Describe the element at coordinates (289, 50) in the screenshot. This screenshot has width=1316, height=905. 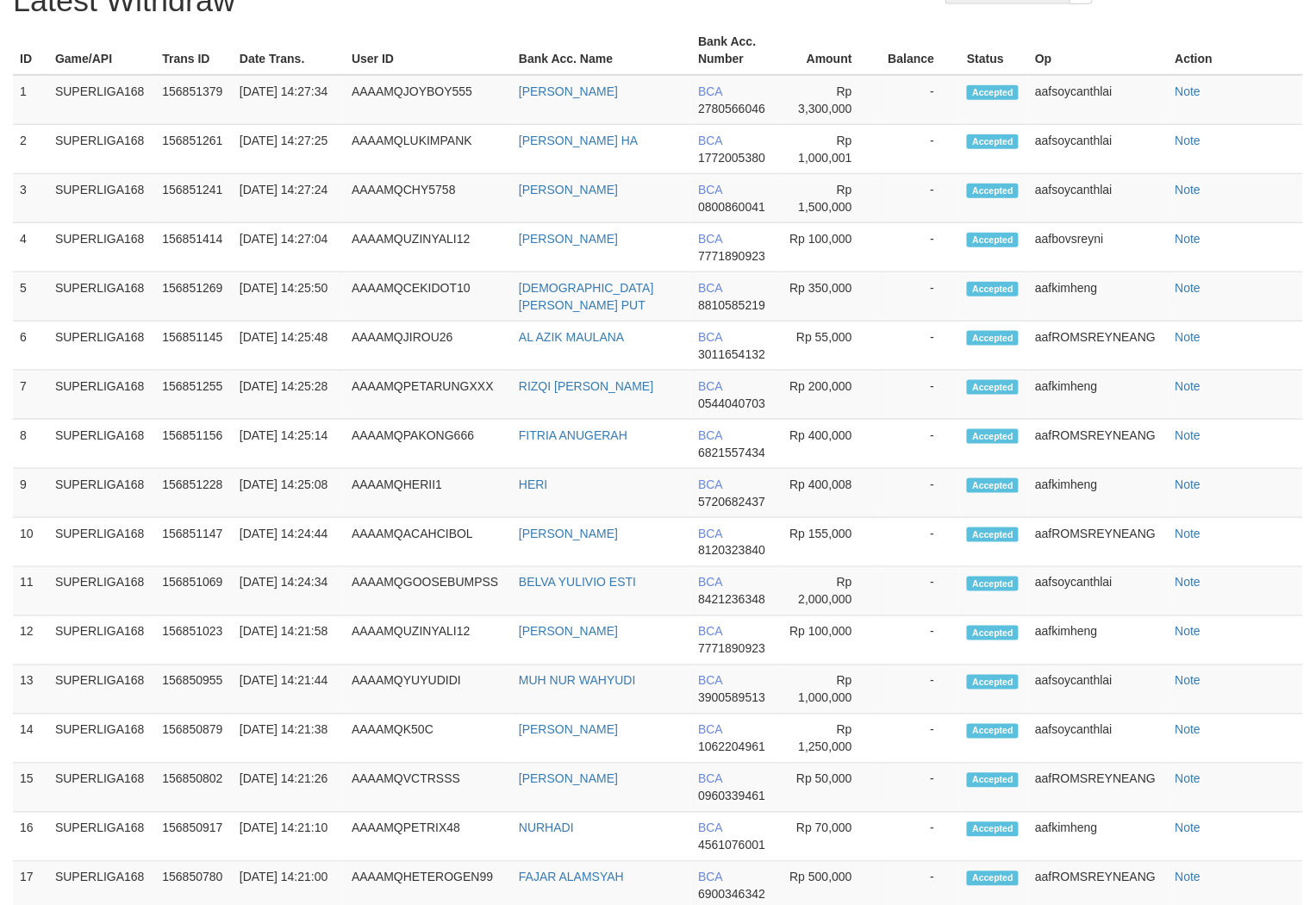
I see `th: Date Trans.` at that location.